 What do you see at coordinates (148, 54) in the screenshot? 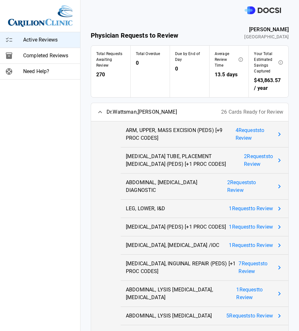
I see `span: Total Overdue` at bounding box center [148, 54].